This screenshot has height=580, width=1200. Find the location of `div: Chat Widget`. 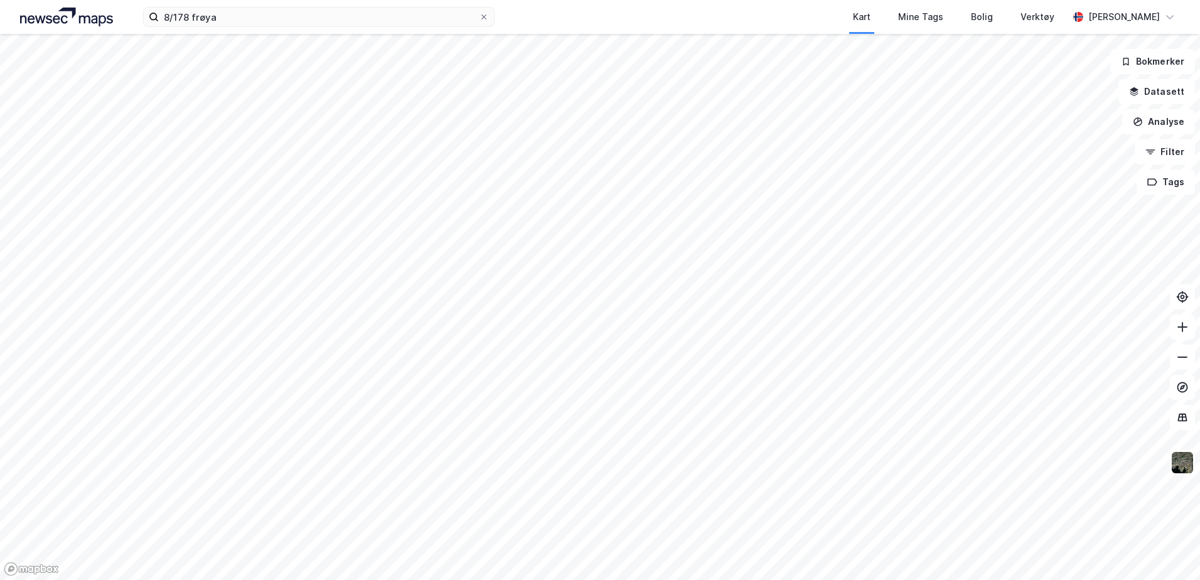

div: Chat Widget is located at coordinates (1168, 550).